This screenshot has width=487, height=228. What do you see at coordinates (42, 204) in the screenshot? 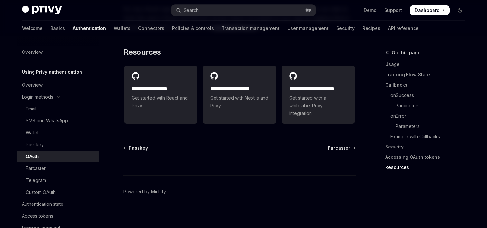
I see `div: Authentication state` at bounding box center [42, 204].